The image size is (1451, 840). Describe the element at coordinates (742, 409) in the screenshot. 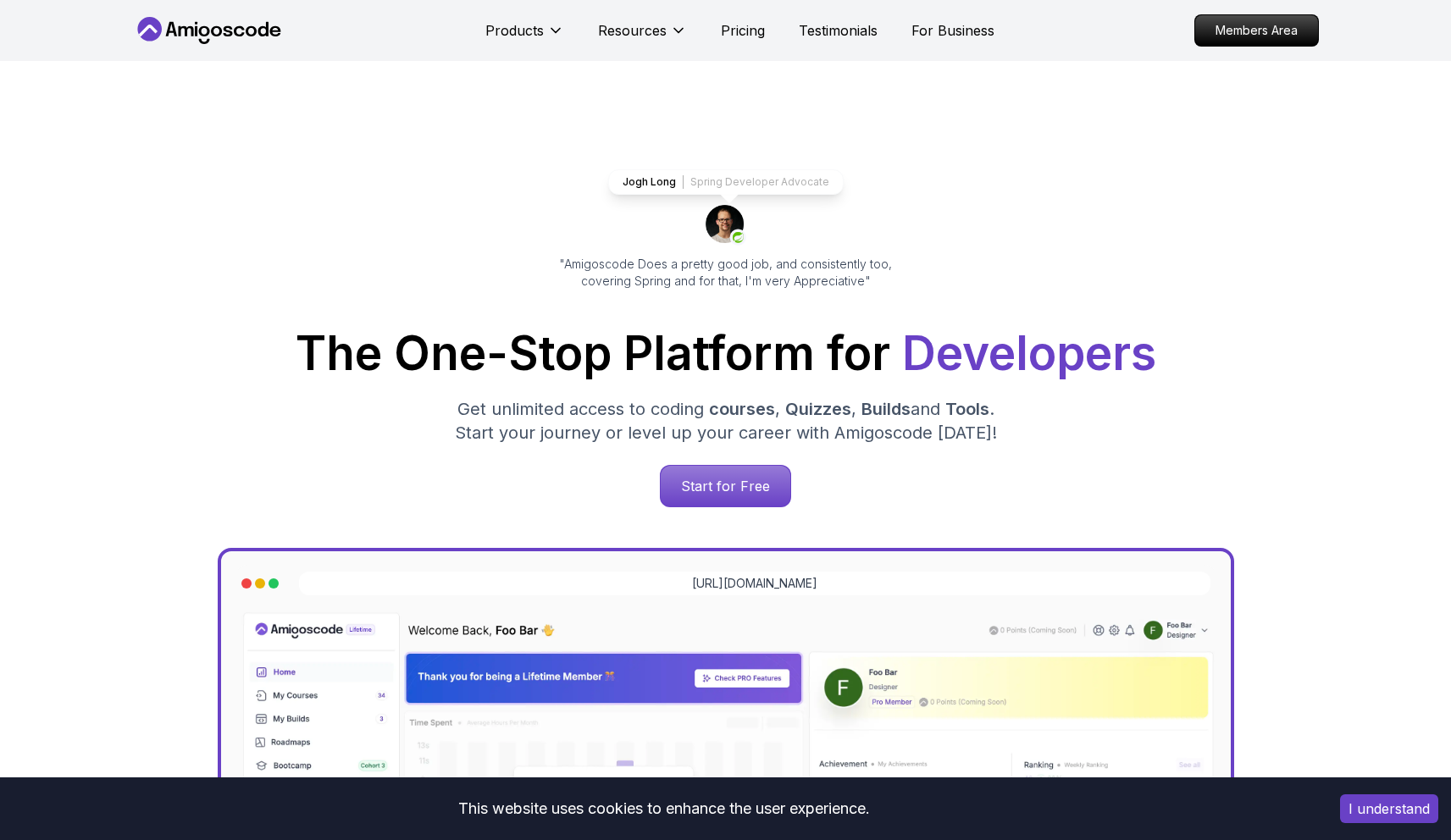

I see `span: courses` at that location.